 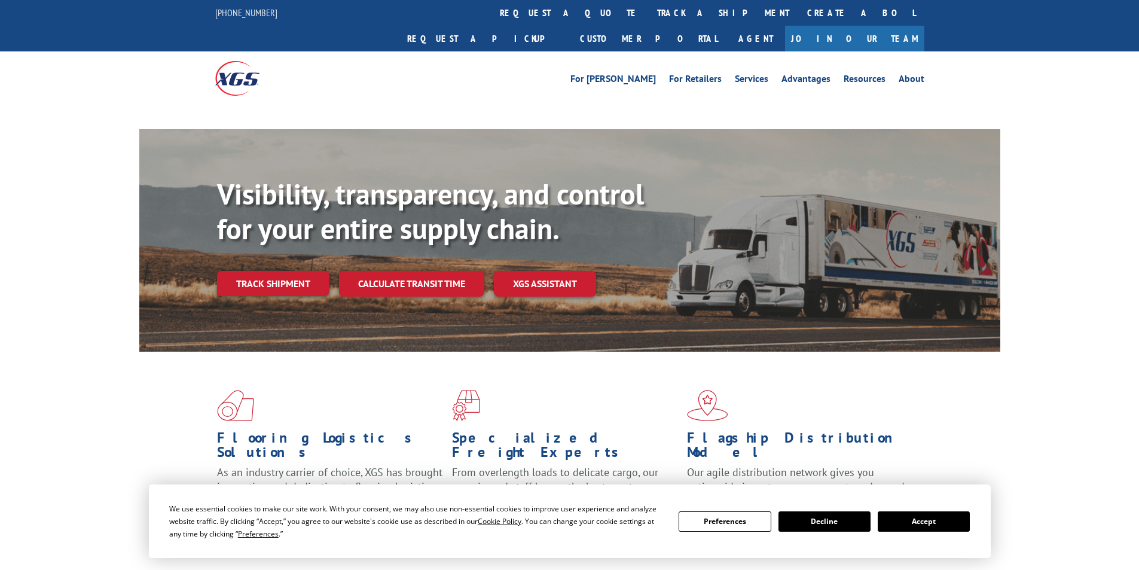 I want to click on a: XGS ASSISTANT, so click(x=545, y=284).